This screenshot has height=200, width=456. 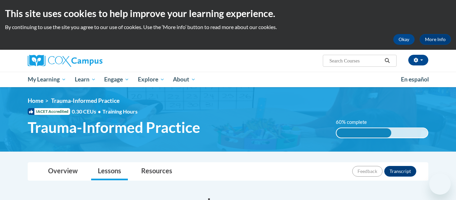 I want to click on a: Learn, so click(x=85, y=79).